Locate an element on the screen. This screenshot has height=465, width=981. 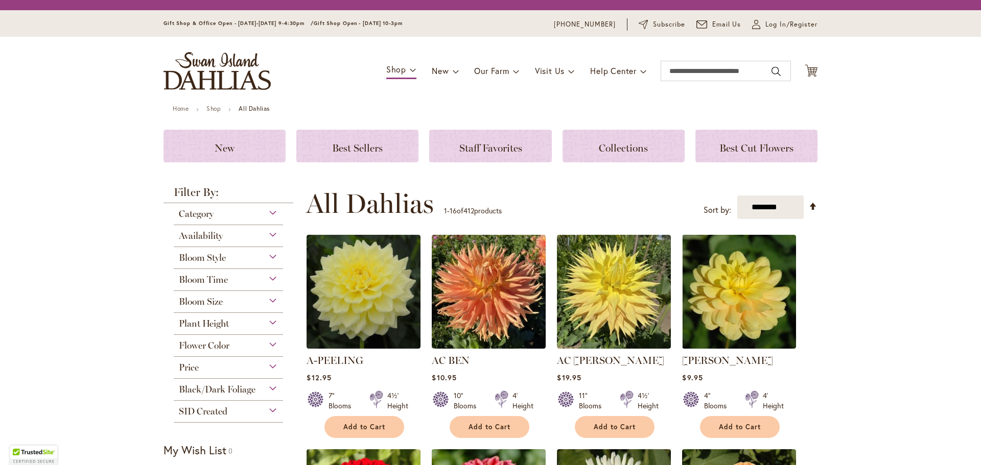
span: Price is located at coordinates (188, 368).